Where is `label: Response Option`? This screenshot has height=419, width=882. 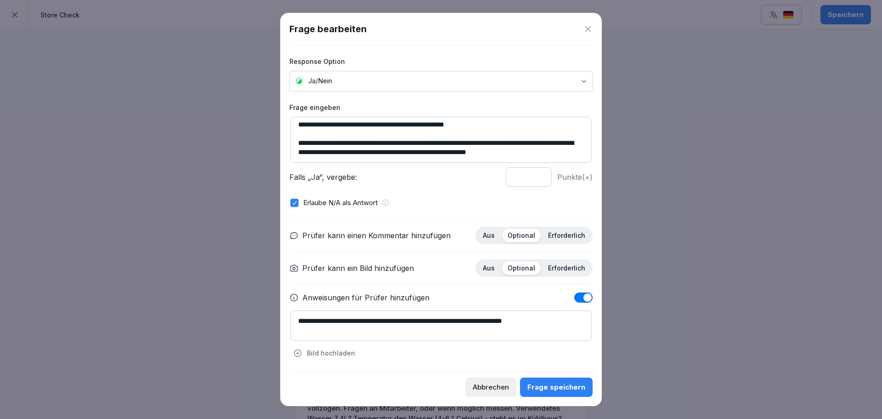 label: Response Option is located at coordinates (441, 61).